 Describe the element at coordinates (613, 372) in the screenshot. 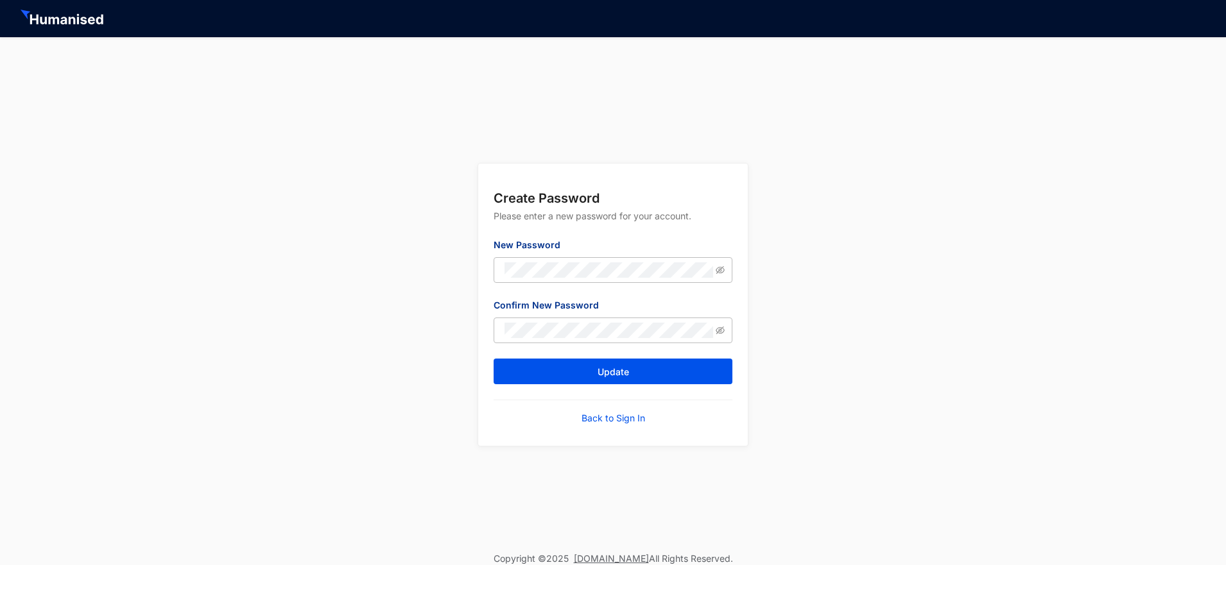

I see `button: Update` at that location.